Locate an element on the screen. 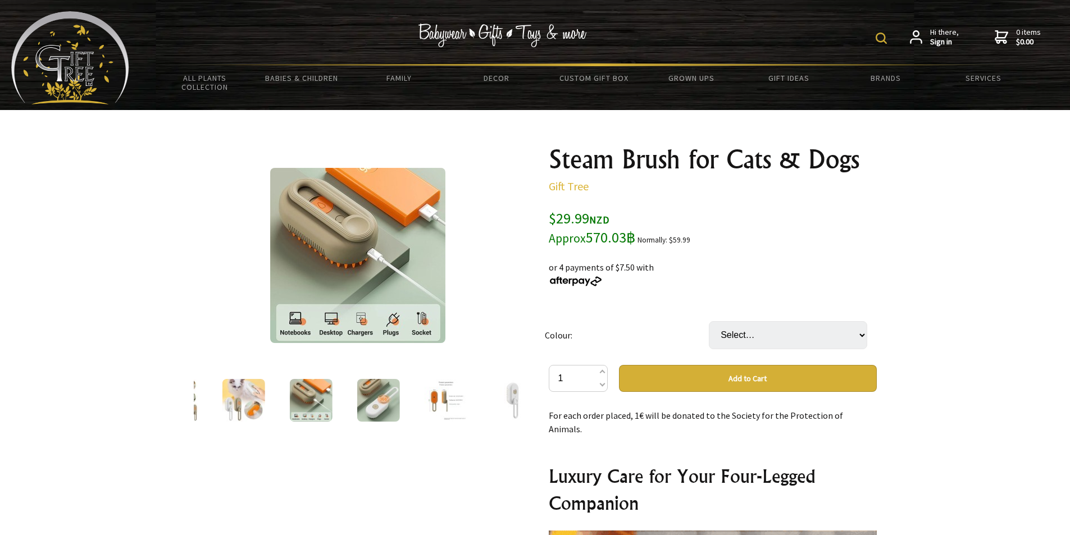 Image resolution: width=1070 pixels, height=535 pixels. small: Approx is located at coordinates (568, 238).